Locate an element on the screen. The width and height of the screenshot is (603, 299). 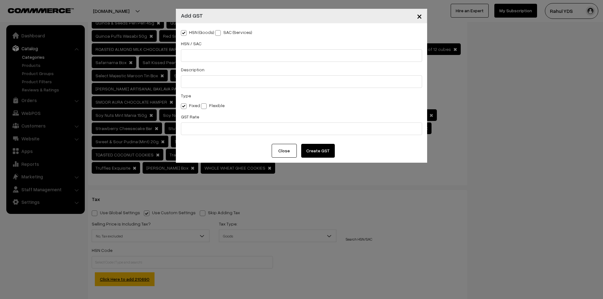
h4: Add GST is located at coordinates (192, 15).